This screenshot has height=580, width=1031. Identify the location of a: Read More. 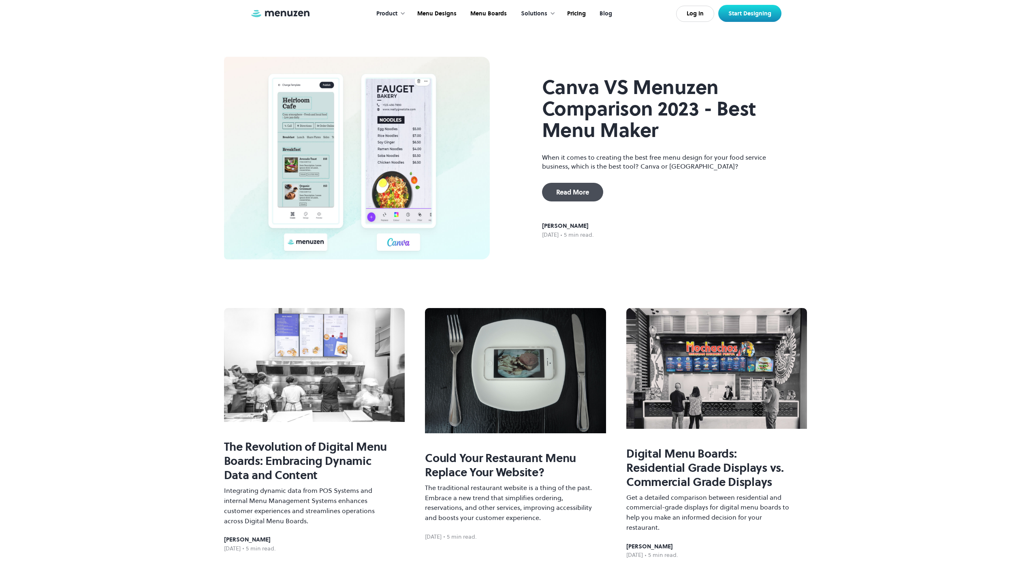
(572, 192).